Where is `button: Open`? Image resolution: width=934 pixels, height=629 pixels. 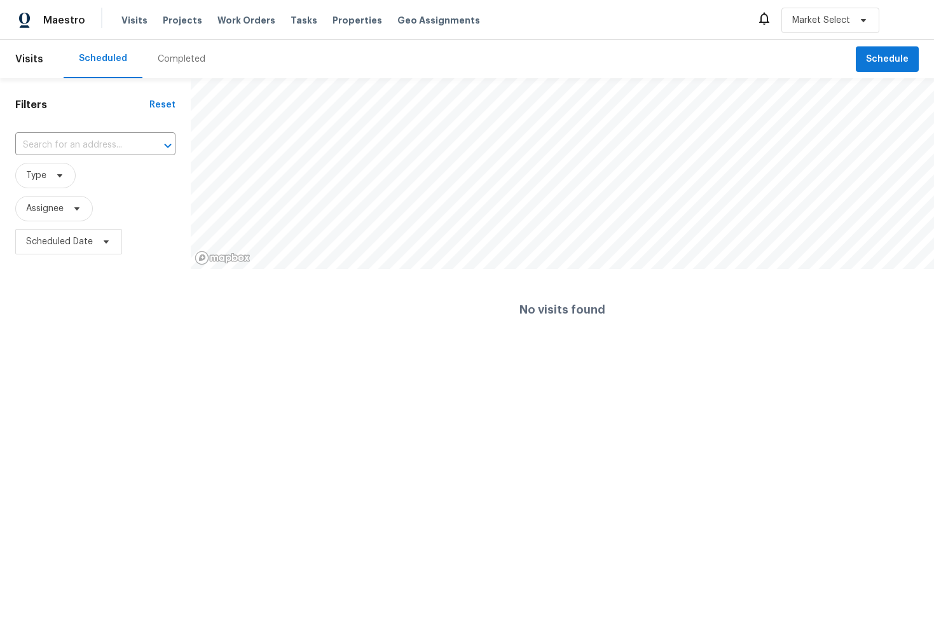
button: Open is located at coordinates (168, 146).